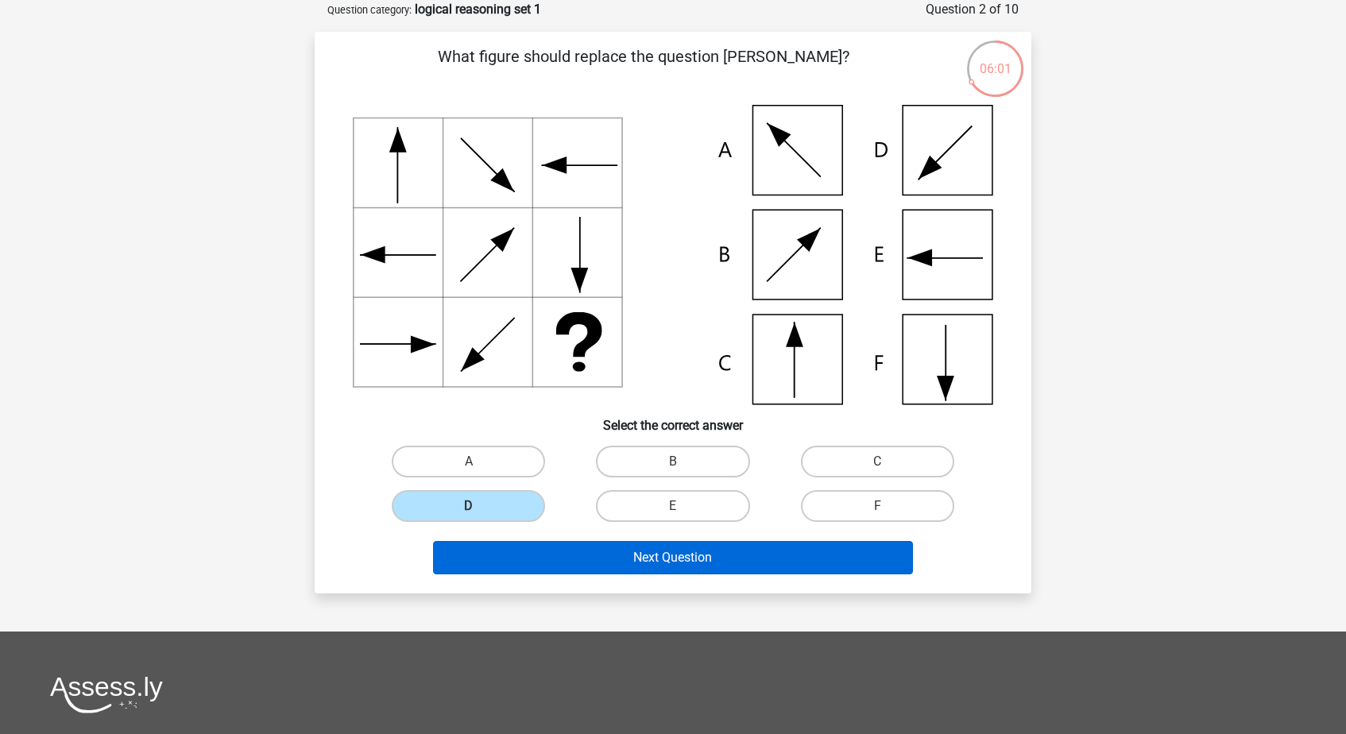  What do you see at coordinates (877, 506) in the screenshot?
I see `label: F` at bounding box center [877, 506].